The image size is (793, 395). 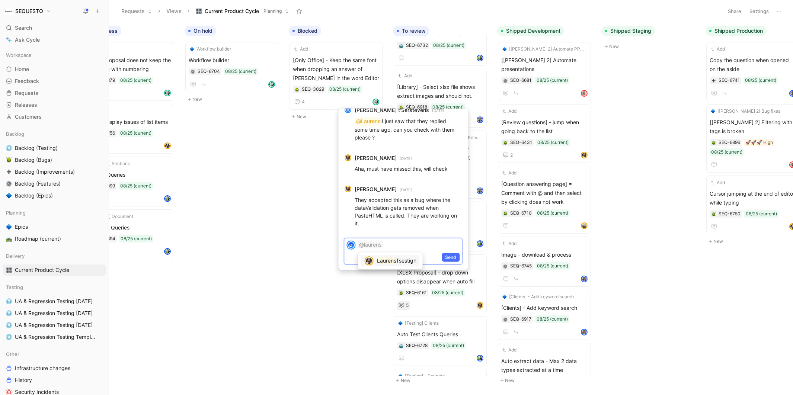 What do you see at coordinates (408, 129) in the screenshot?
I see `p: I just saw that they replied some time ago, can you check with them please ?` at bounding box center [408, 129].